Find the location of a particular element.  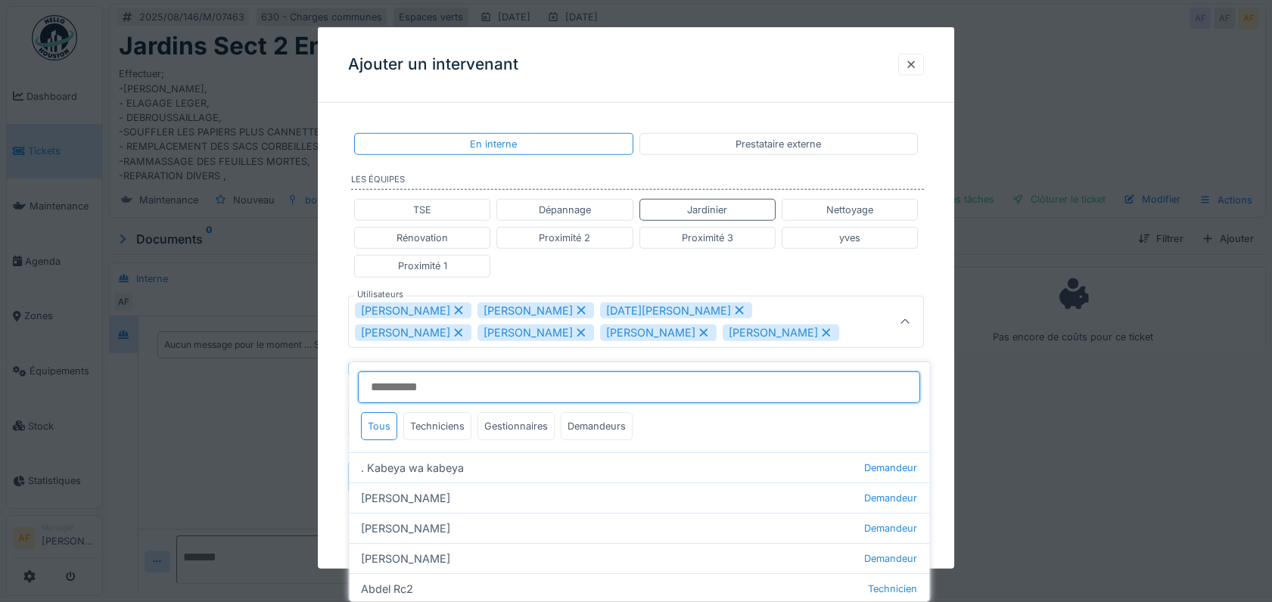

div: Proximité 2 is located at coordinates (564, 238).